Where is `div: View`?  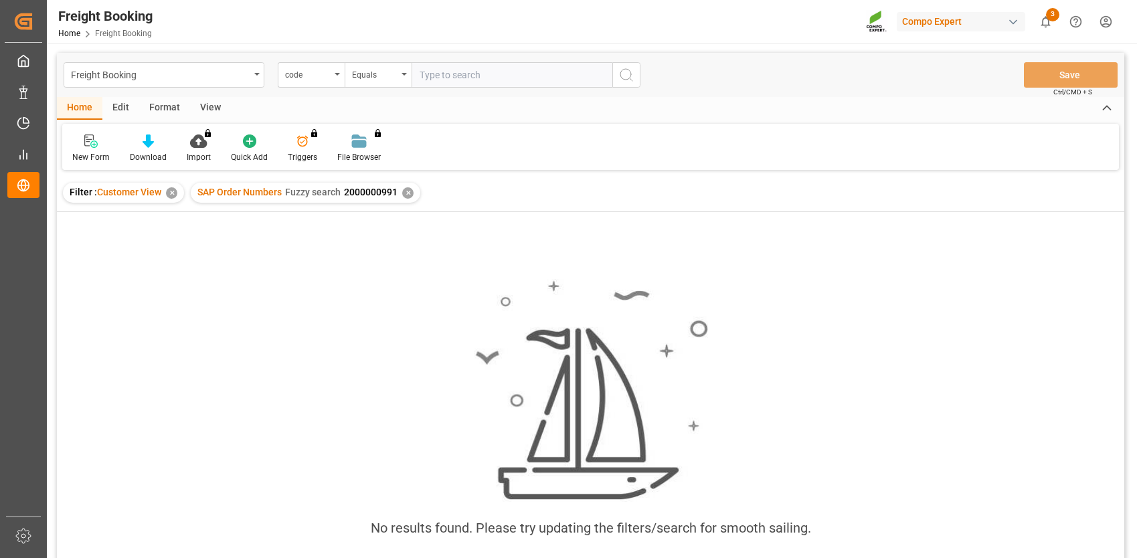 div: View is located at coordinates (210, 108).